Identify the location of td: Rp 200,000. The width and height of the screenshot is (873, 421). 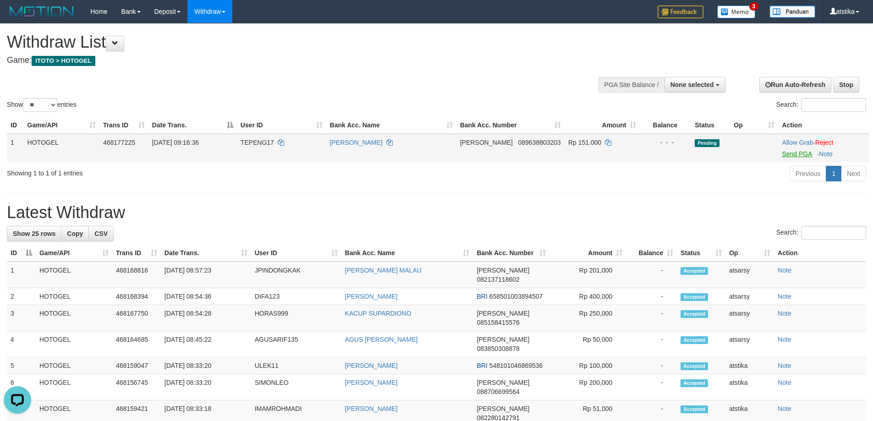
(587, 387).